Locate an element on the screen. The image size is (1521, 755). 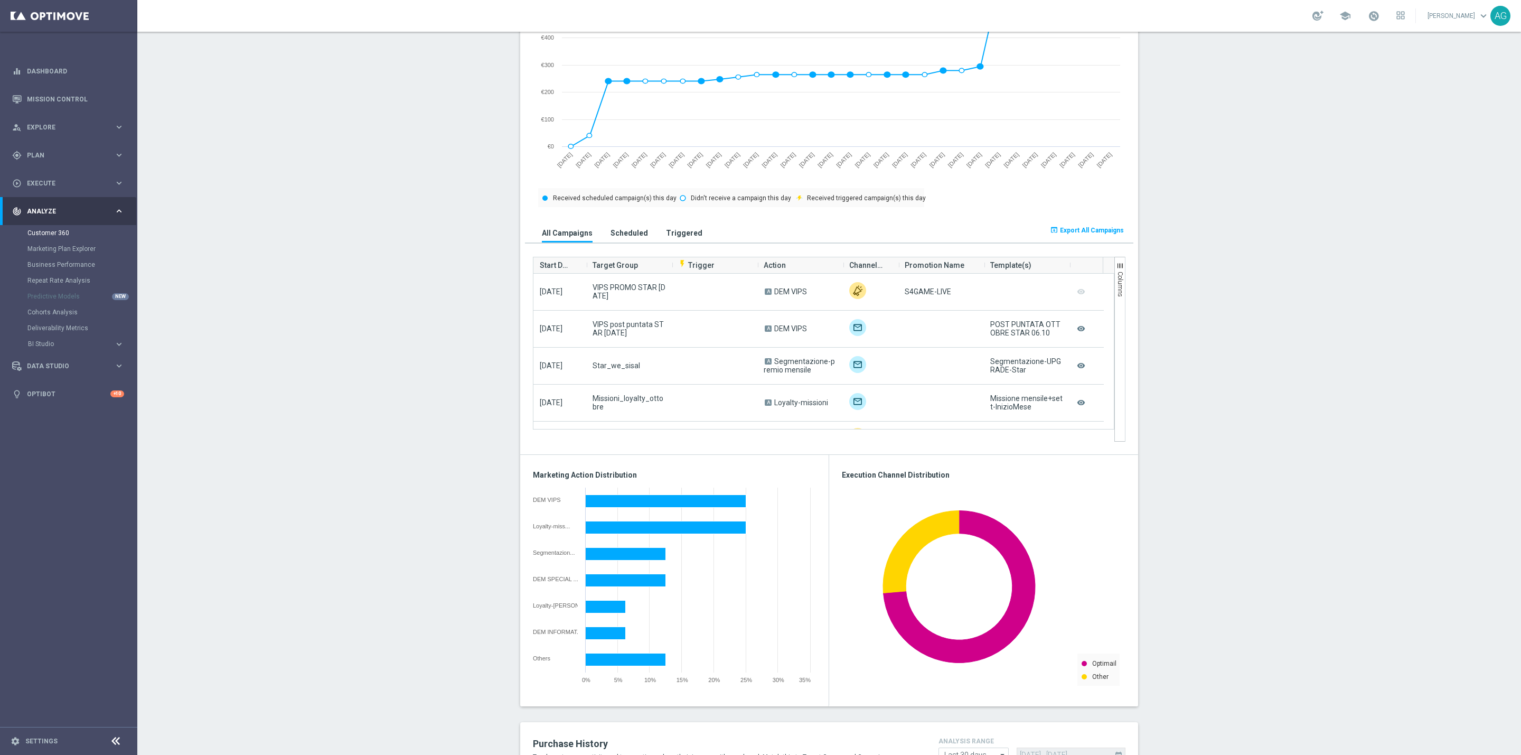
div: +10 is located at coordinates (117, 394).